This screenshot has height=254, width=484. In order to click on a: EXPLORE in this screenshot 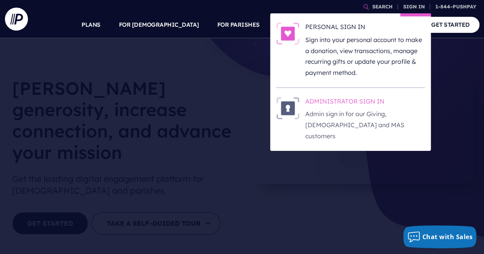, I will do `click(344, 25)`.